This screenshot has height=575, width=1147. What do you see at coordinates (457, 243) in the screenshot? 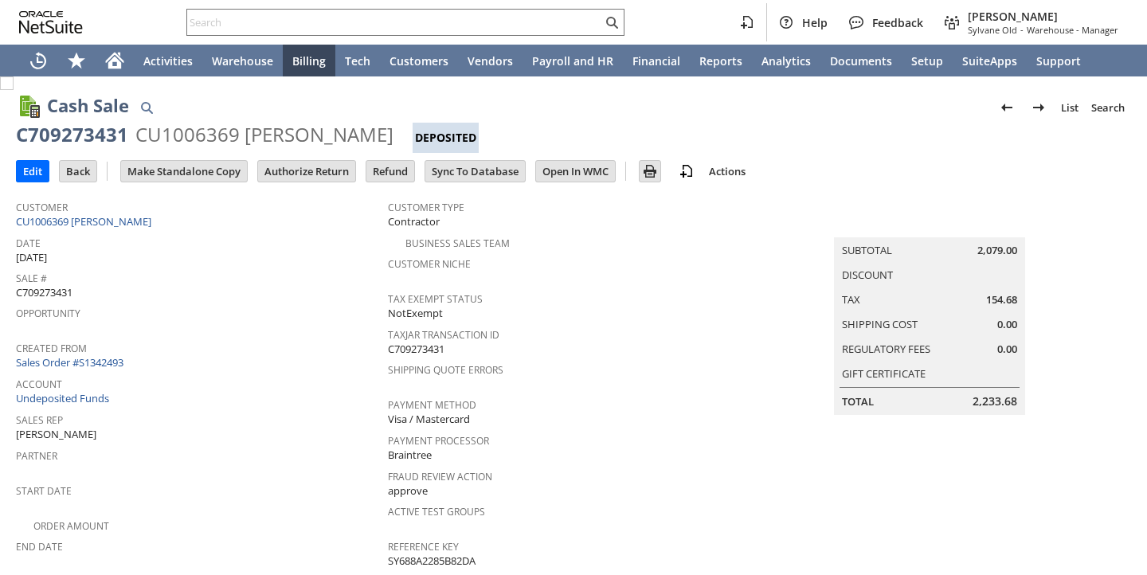
I see `a: Business Sales Team` at bounding box center [457, 243].